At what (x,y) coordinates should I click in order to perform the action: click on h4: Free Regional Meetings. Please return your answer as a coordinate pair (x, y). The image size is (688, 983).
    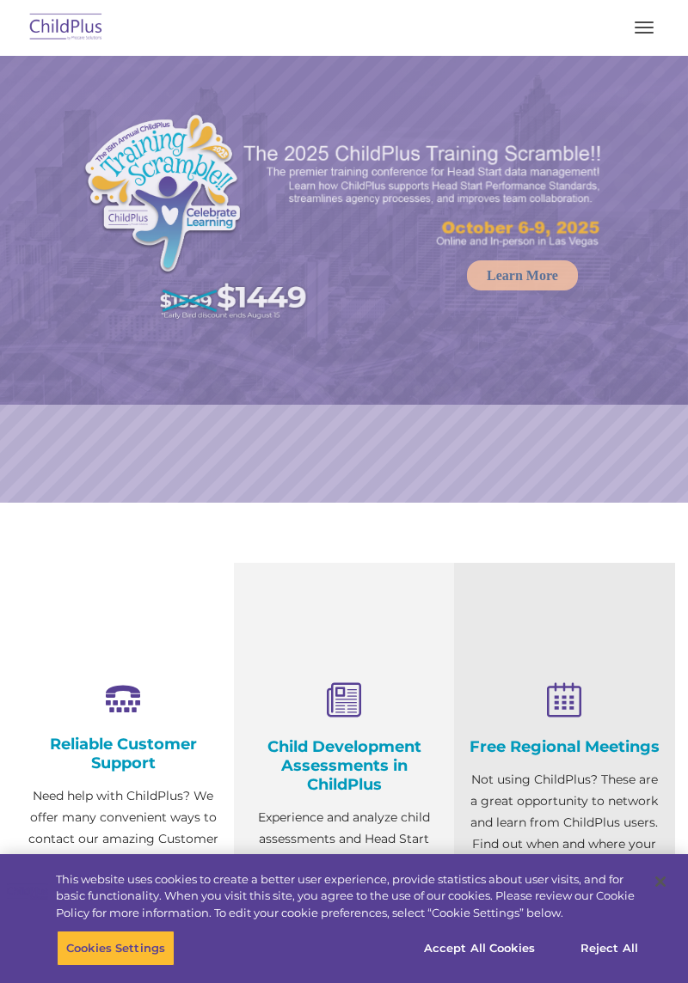
    Looking at the image, I should click on (564, 747).